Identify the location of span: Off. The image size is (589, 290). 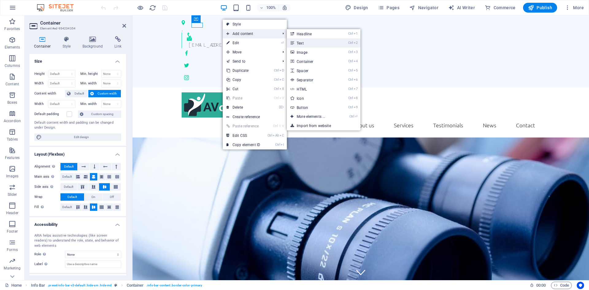
(112, 197).